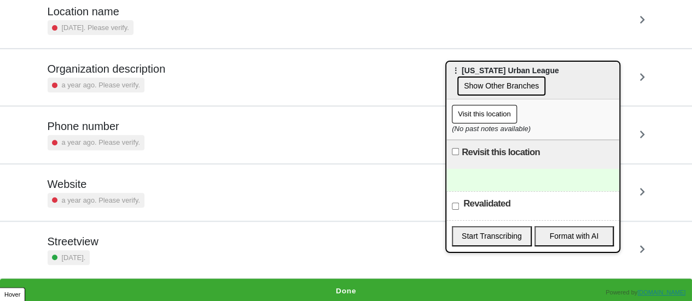 The height and width of the screenshot is (301, 692). I want to click on button: Show Other Branches, so click(501, 86).